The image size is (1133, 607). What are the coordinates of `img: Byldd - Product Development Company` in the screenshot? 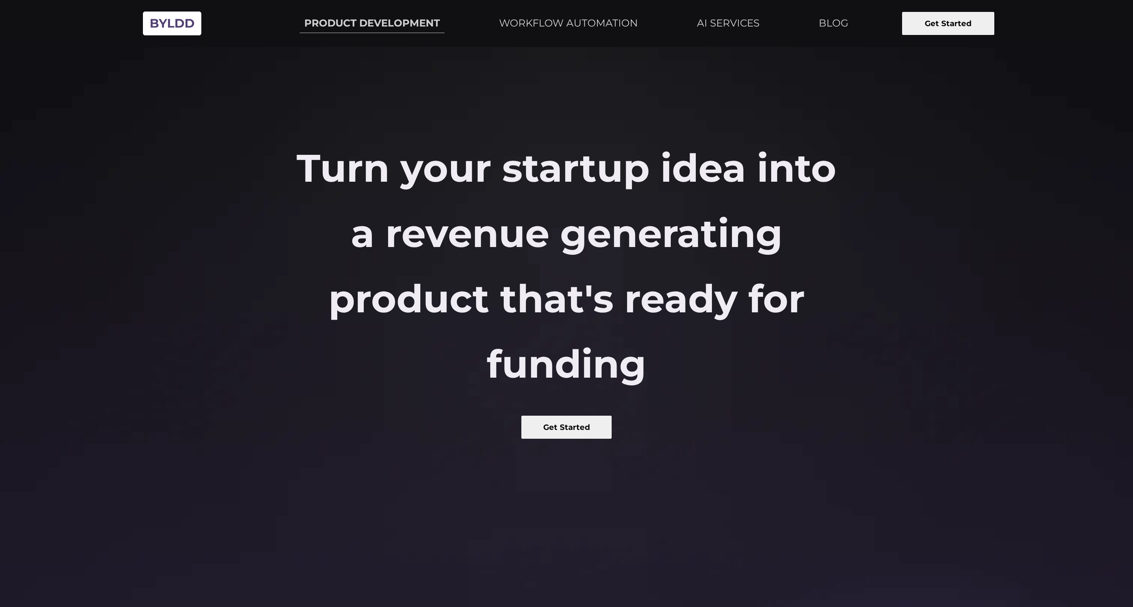 It's located at (172, 23).